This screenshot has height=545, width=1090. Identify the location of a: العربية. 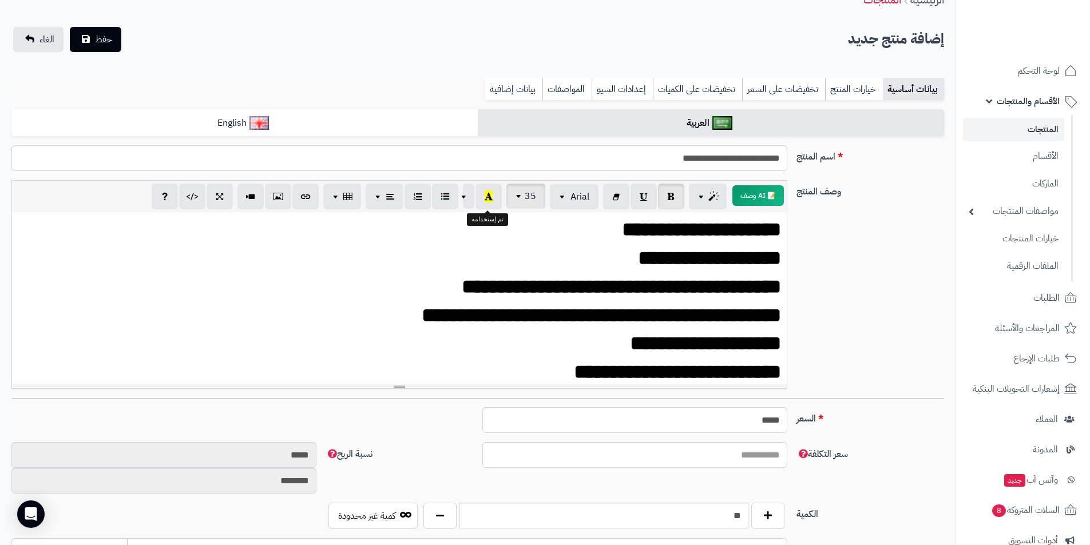
(711, 123).